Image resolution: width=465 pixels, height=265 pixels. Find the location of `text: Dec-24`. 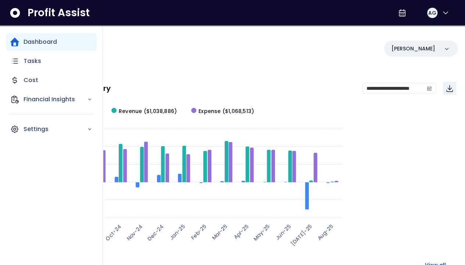

text: Dec-24 is located at coordinates (156, 232).